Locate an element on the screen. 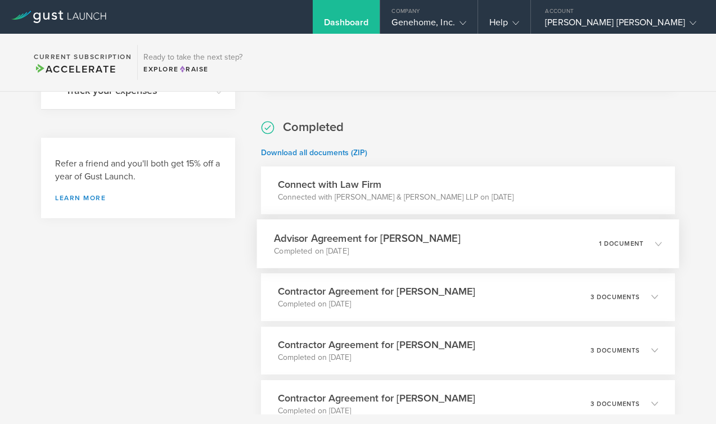  div: Genehome, Inc. is located at coordinates (429, 25).